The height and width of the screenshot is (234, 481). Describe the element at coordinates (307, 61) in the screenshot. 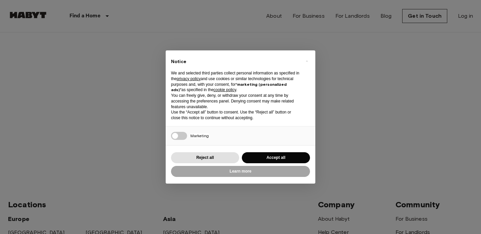

I see `button: Close this notice` at that location.